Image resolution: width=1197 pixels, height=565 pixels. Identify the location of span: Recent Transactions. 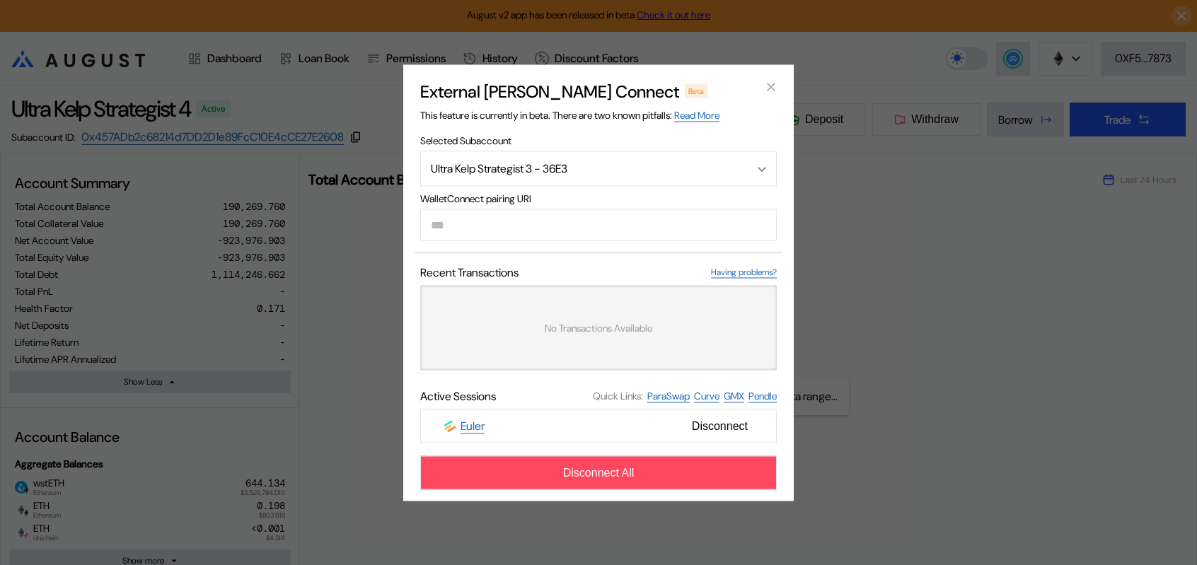
(469, 272).